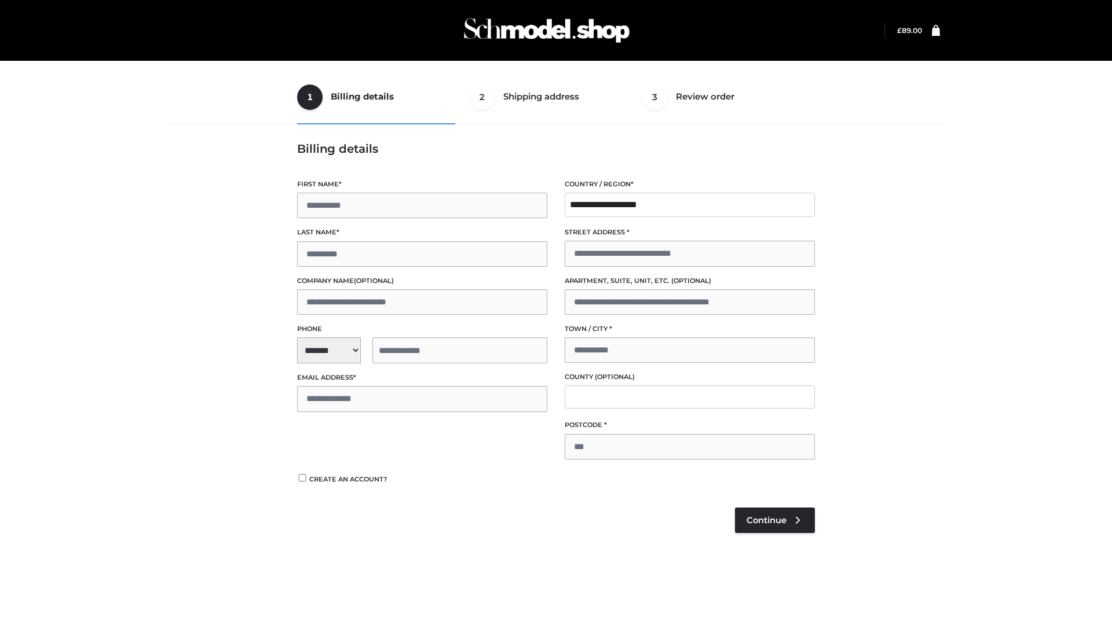  Describe the element at coordinates (689, 281) in the screenshot. I see `label: Apartment, suite, unit, etc.` at that location.